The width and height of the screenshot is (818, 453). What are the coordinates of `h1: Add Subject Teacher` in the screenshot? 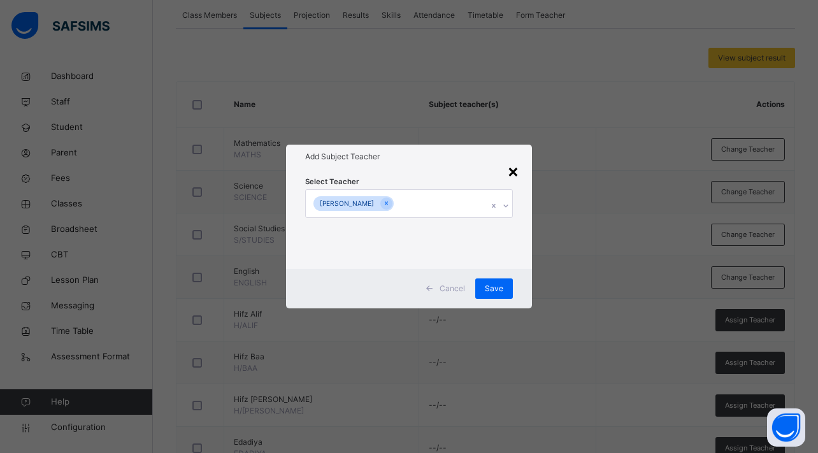 It's located at (409, 157).